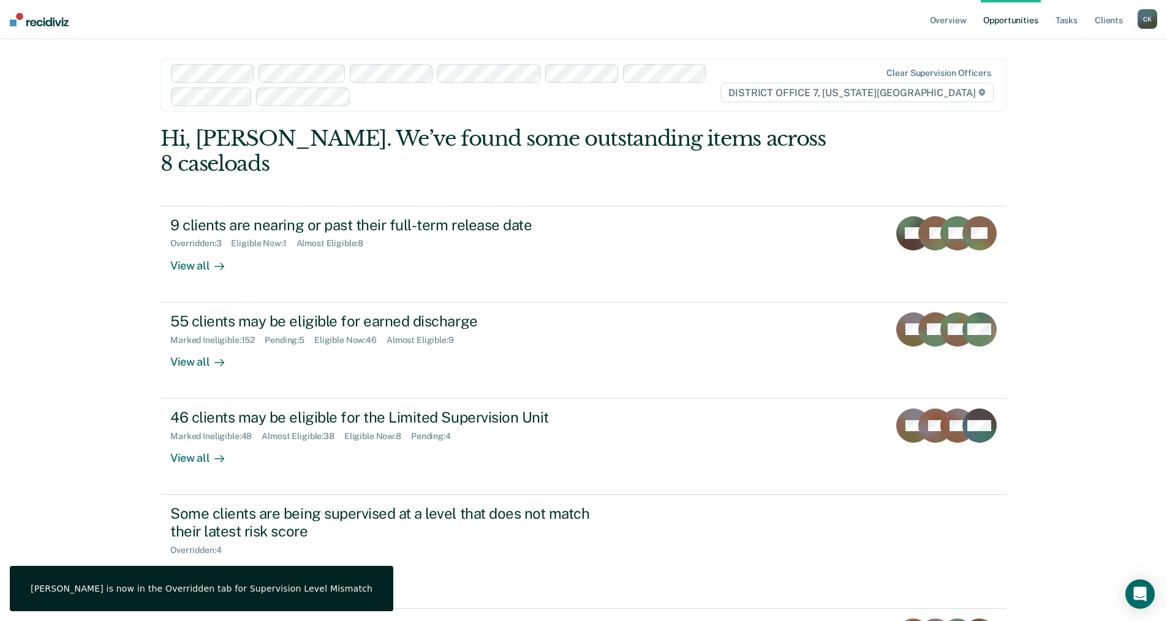 Image resolution: width=1167 pixels, height=621 pixels. What do you see at coordinates (583, 552) in the screenshot?
I see `a: Some clients are being supervised at a level that does not match their latest risk scoreOverridde...` at bounding box center [583, 552].